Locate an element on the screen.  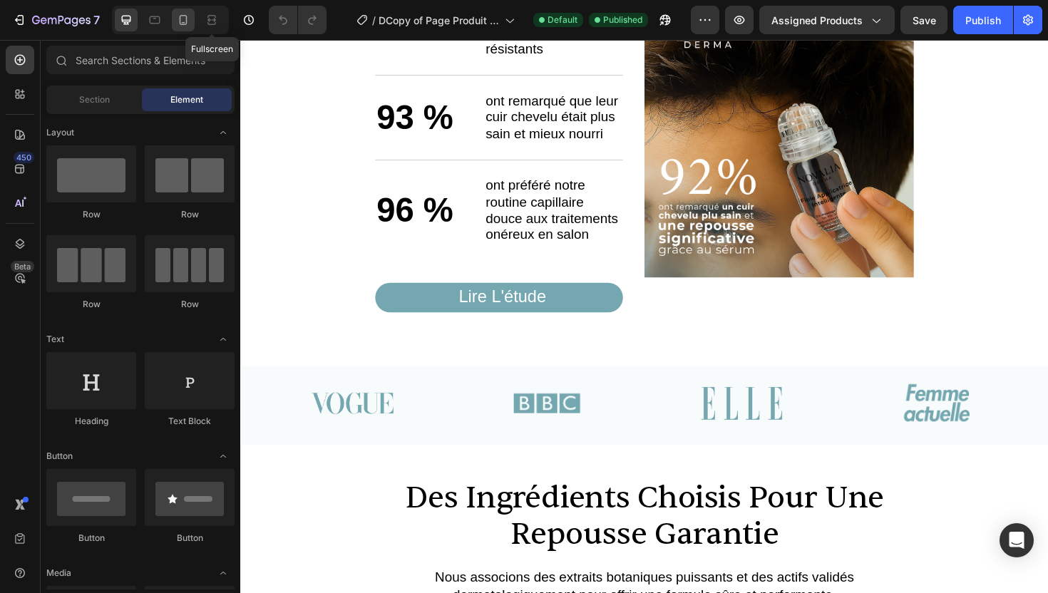
button: 7 is located at coordinates (56, 20).